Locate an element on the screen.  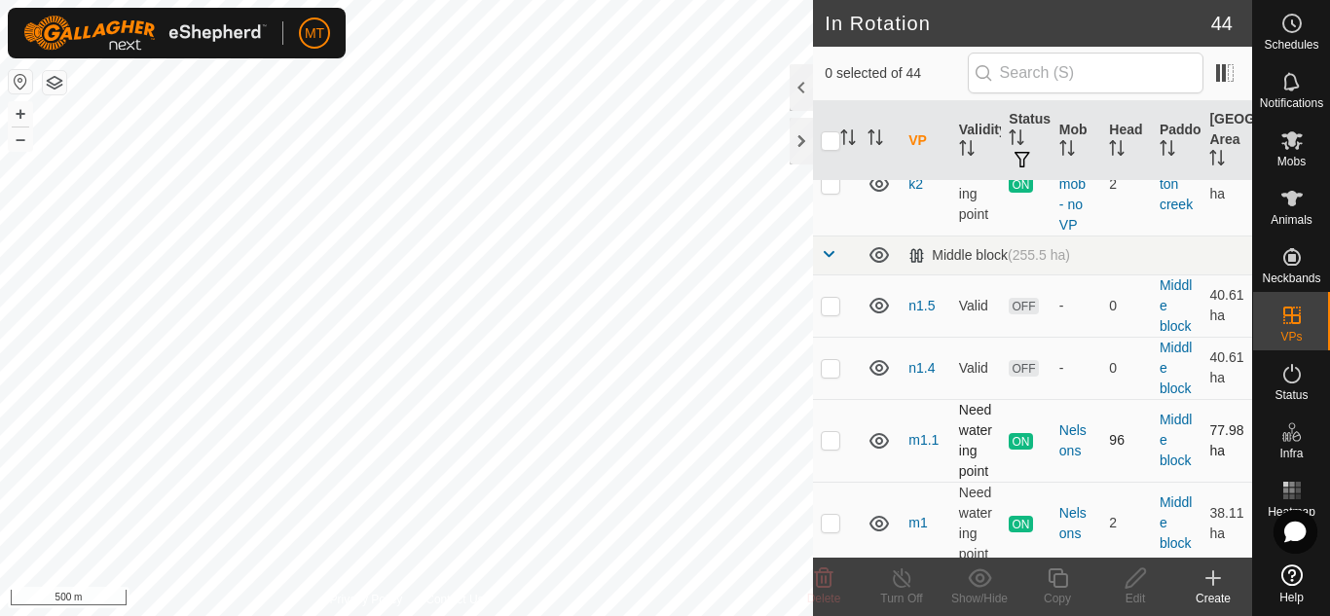
div: Copy is located at coordinates (1058, 599).